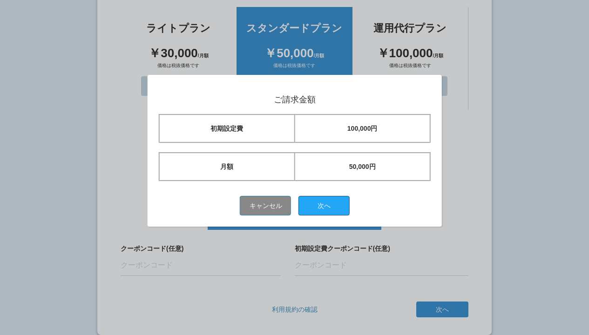 The height and width of the screenshot is (335, 589). What do you see at coordinates (265, 206) in the screenshot?
I see `button: キャンセル` at bounding box center [265, 206].